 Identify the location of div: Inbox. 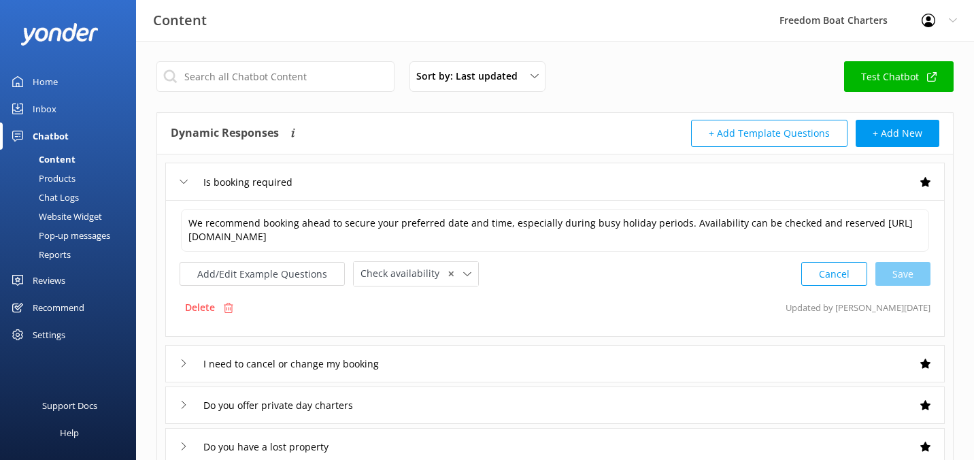
(44, 109).